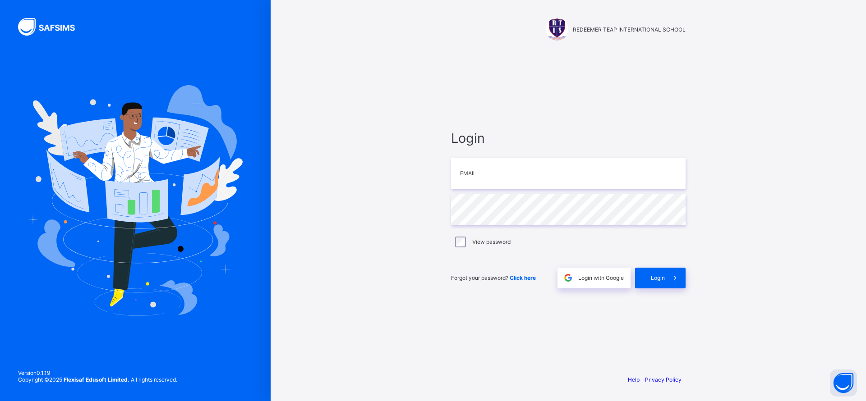 This screenshot has height=401, width=866. I want to click on a: Privacy Policy, so click(663, 380).